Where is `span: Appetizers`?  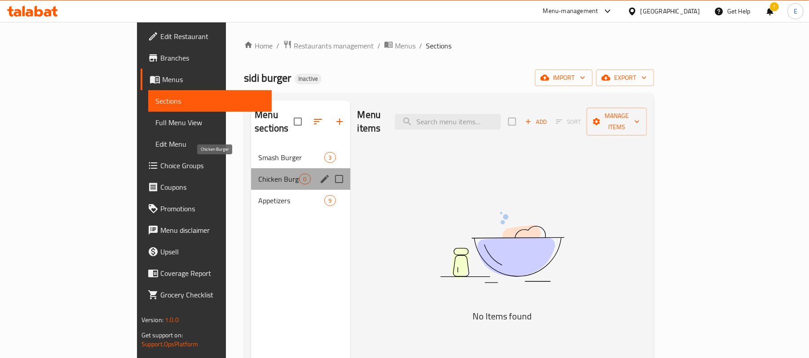
span: Appetizers is located at coordinates (291, 201).